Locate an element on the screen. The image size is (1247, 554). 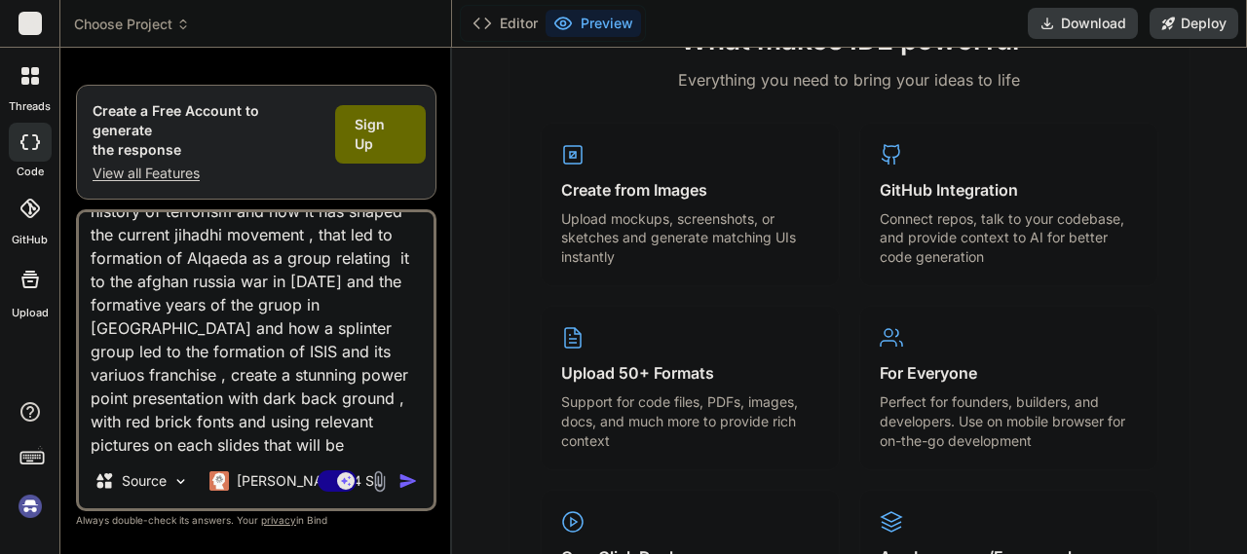
span: Choose Project is located at coordinates (131, 24).